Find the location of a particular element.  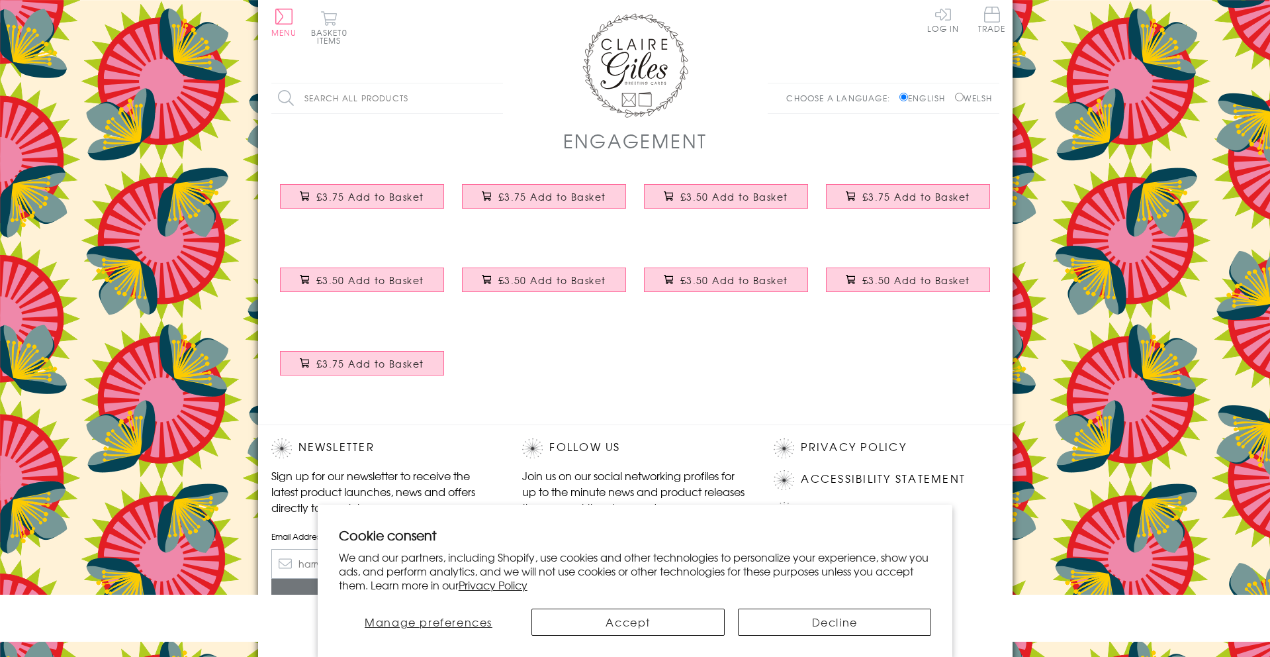

a: Wedding Card, Star Heart, Congratulations £3.50 Add to Basket is located at coordinates (544, 286).